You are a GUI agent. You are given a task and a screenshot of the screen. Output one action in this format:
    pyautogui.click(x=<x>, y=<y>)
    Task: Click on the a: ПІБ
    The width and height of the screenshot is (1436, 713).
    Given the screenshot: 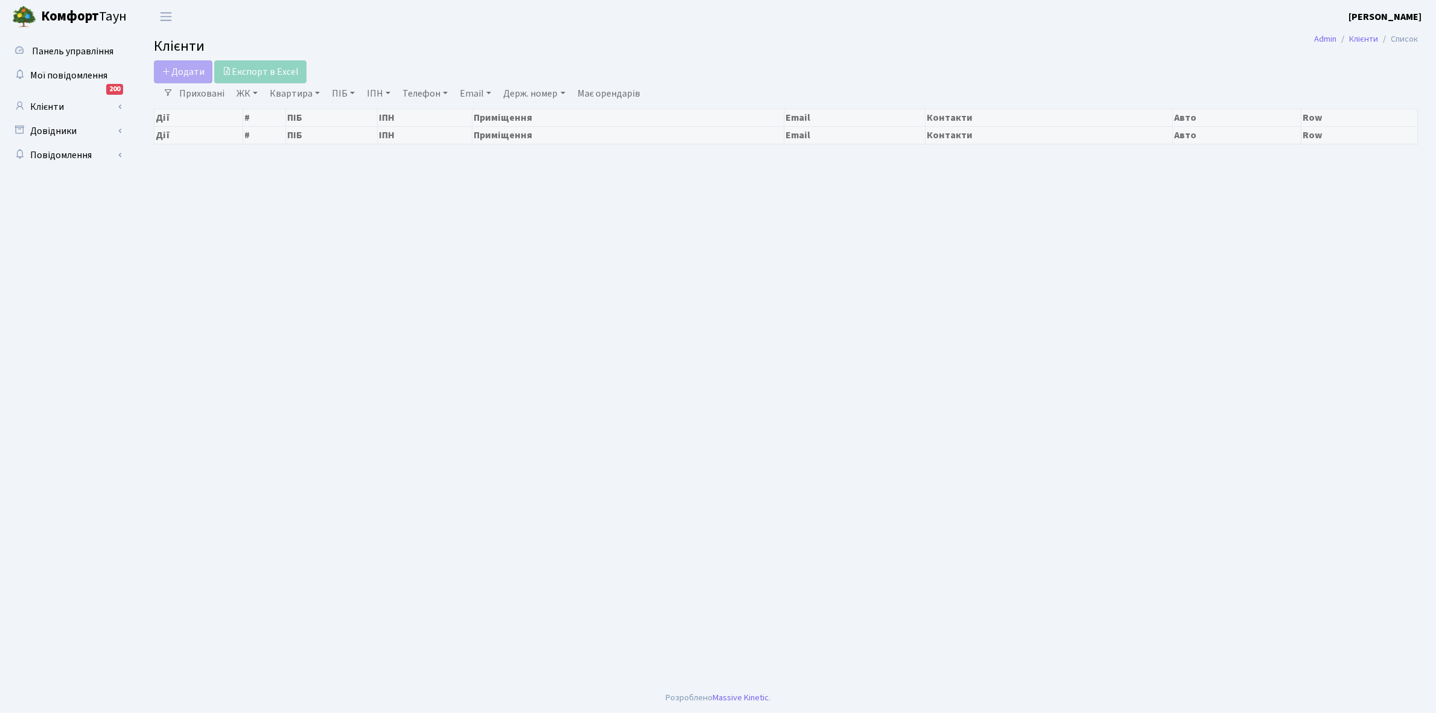 What is the action you would take?
    pyautogui.click(x=343, y=94)
    